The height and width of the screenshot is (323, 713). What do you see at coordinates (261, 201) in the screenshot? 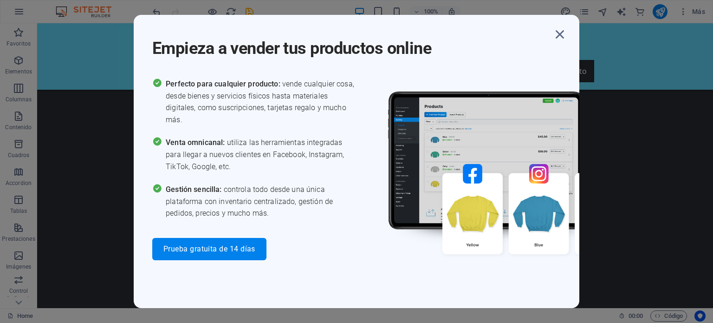
I see `span: controla todo desde una única plataforma con inventario centralizado, gestión de pedidos, precios...` at bounding box center [261, 201].